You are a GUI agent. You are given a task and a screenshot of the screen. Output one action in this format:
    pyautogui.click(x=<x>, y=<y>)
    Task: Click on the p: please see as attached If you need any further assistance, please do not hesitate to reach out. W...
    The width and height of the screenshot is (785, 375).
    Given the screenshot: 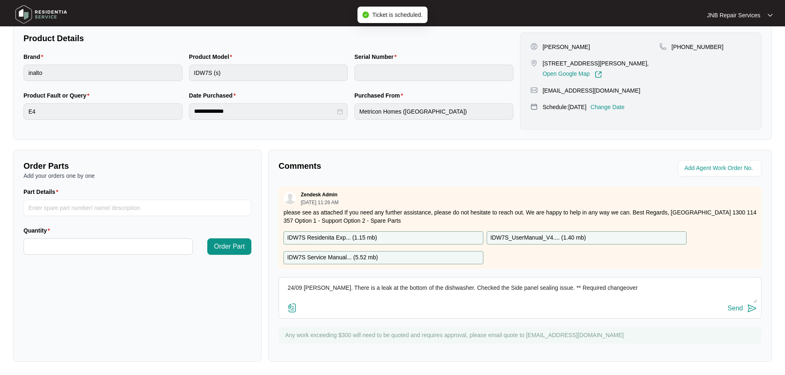 What is the action you would take?
    pyautogui.click(x=520, y=217)
    